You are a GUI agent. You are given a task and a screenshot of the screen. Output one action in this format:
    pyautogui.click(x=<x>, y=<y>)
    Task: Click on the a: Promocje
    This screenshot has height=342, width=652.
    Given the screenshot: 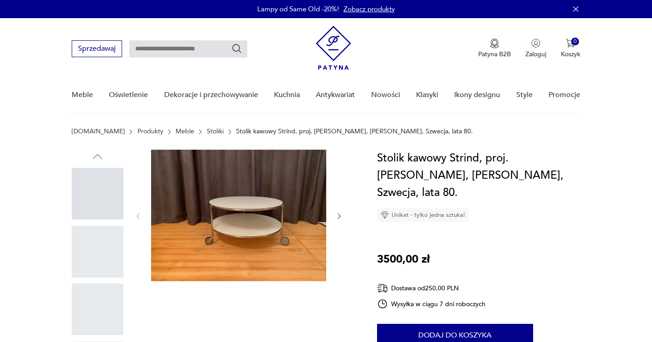 What is the action you would take?
    pyautogui.click(x=564, y=95)
    